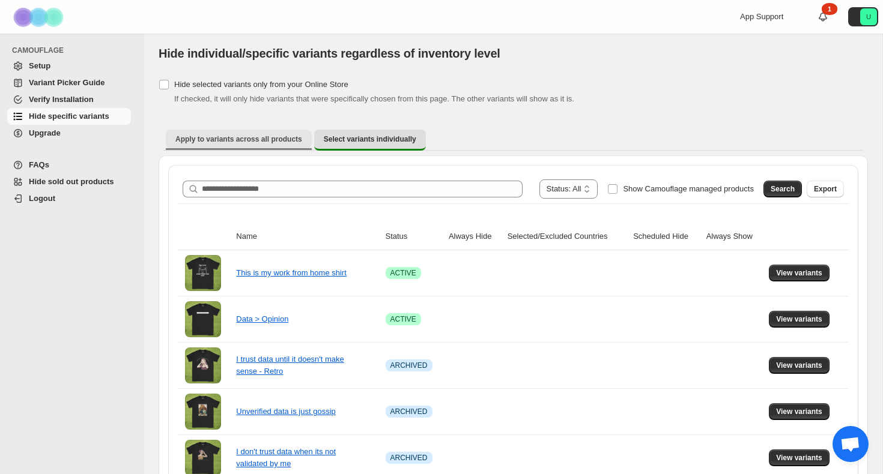  Describe the element at coordinates (40, 65) in the screenshot. I see `span: Setup` at that location.